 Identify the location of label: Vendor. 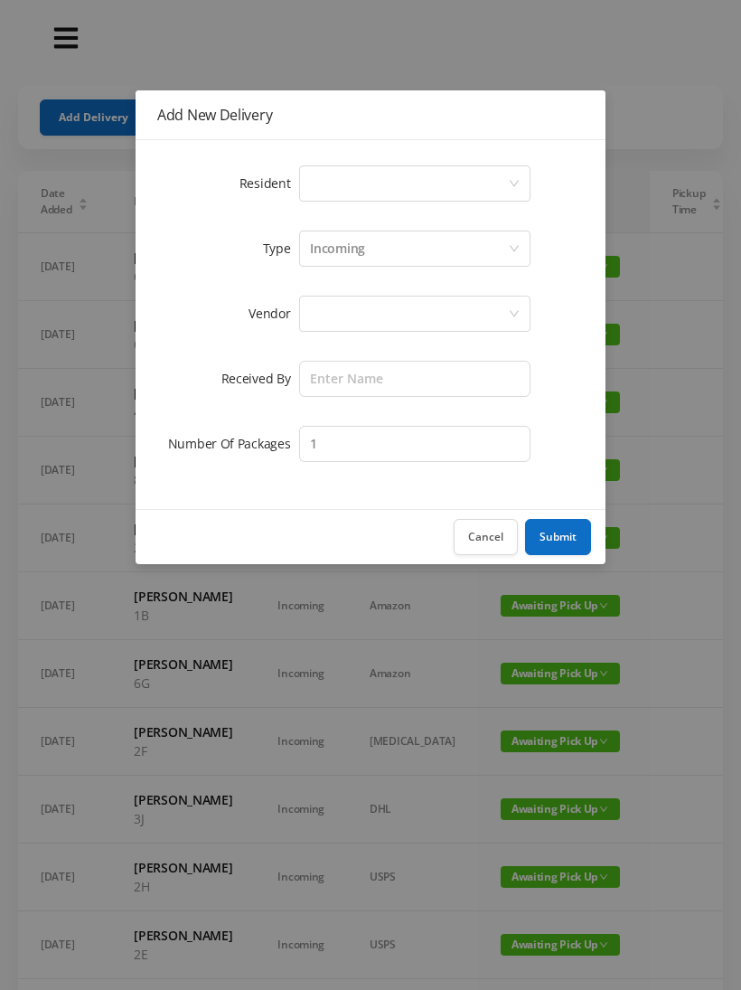
(274, 313).